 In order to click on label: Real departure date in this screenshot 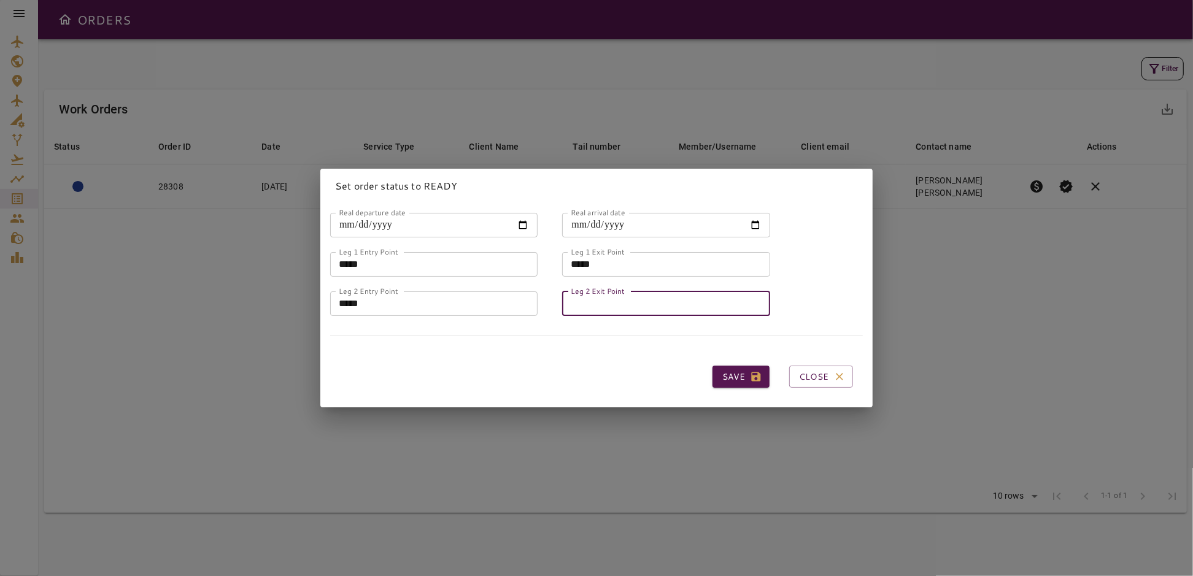, I will do `click(372, 212)`.